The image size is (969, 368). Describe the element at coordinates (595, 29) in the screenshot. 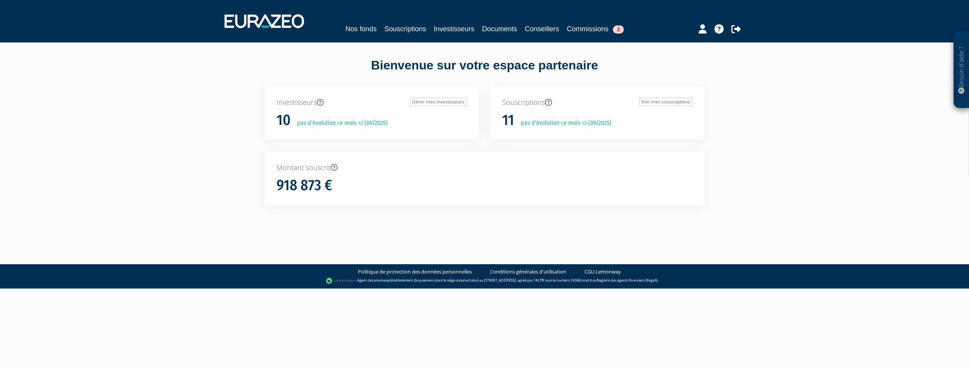

I see `a: Commissions2` at that location.